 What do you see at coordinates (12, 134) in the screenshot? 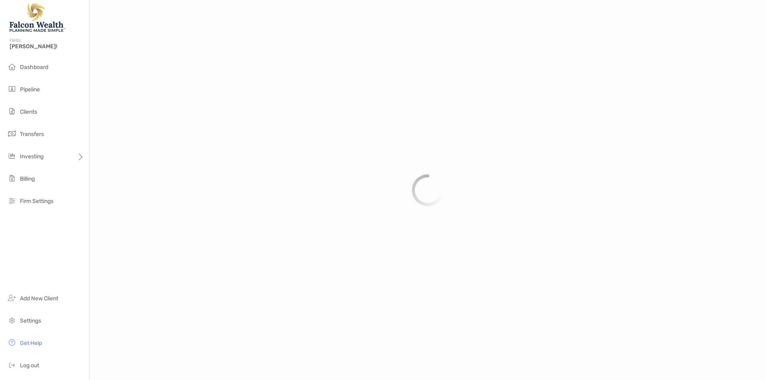
I see `img: transfers icon` at bounding box center [12, 134].